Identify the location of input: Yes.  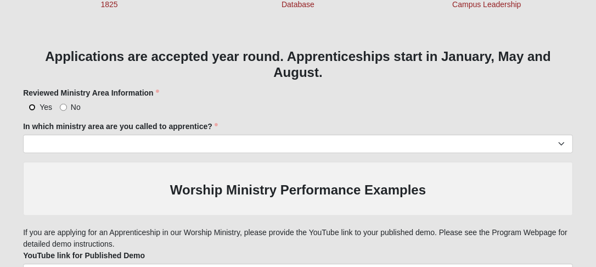
(32, 107).